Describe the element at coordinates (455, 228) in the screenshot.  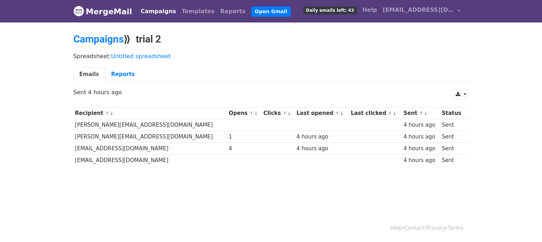
I see `a: Terms` at that location.